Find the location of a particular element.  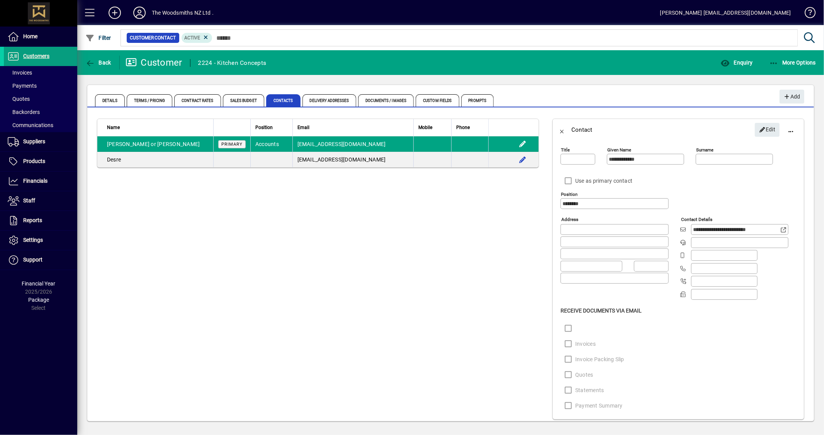

a: Payments is located at coordinates (41, 86).